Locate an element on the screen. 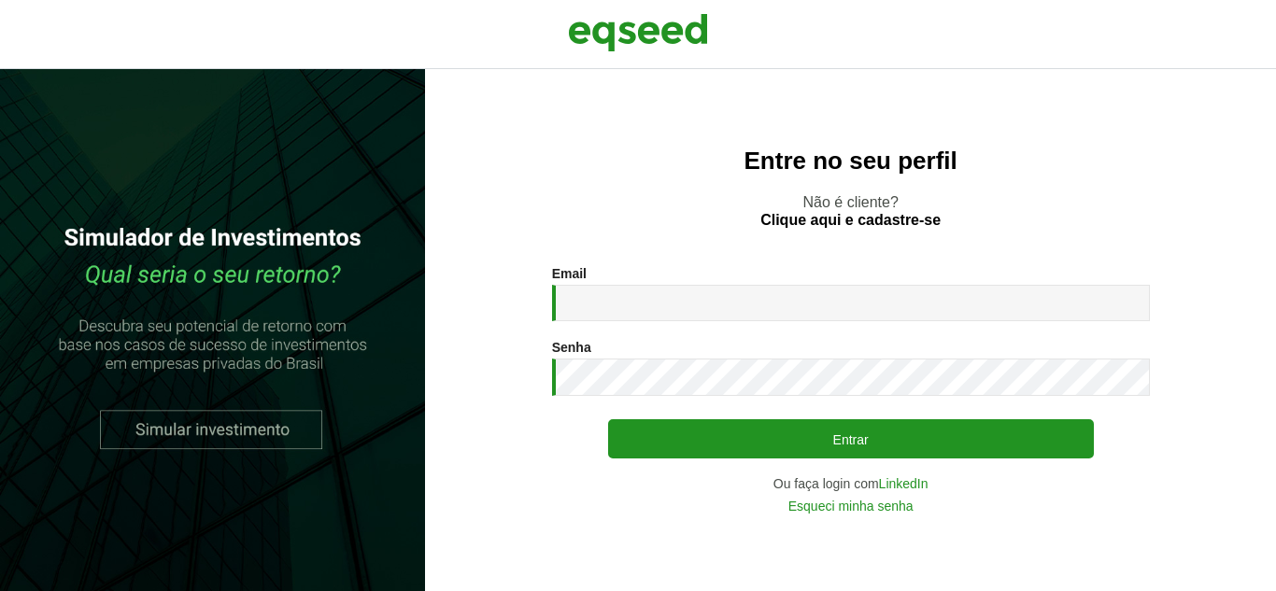 The height and width of the screenshot is (591, 1276). a: Clique aqui e cadastre-se is located at coordinates (850, 220).